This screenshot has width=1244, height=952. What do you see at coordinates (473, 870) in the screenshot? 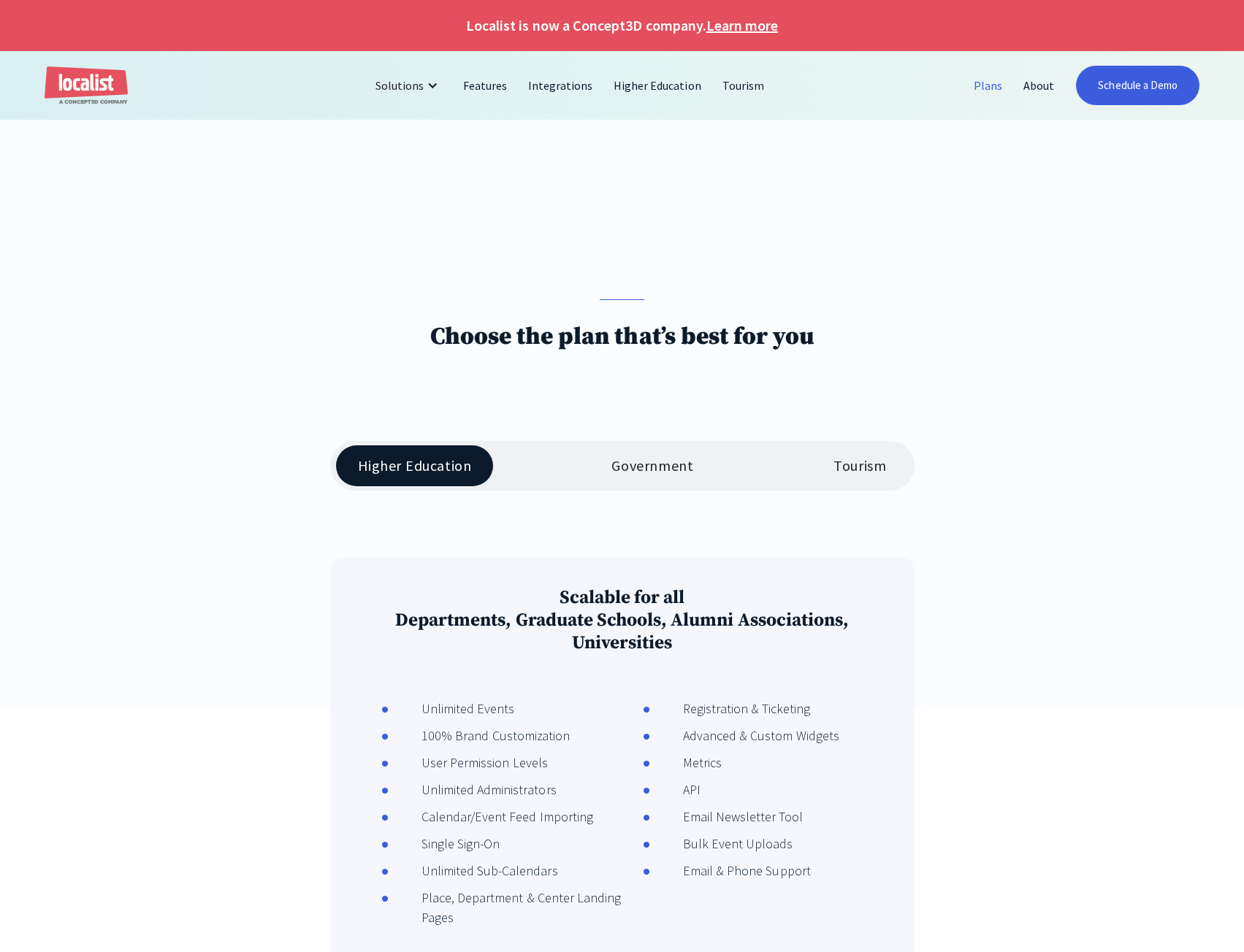
I see `div: Unlimited Sub-Calendars` at bounding box center [473, 870].